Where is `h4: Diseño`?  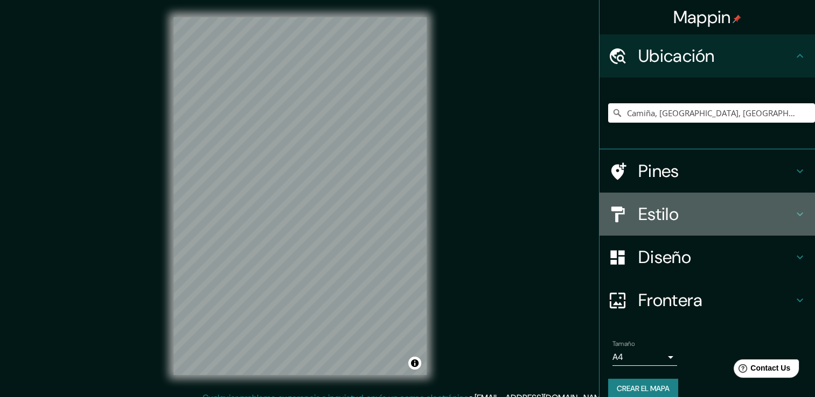
h4: Diseño is located at coordinates (716, 257).